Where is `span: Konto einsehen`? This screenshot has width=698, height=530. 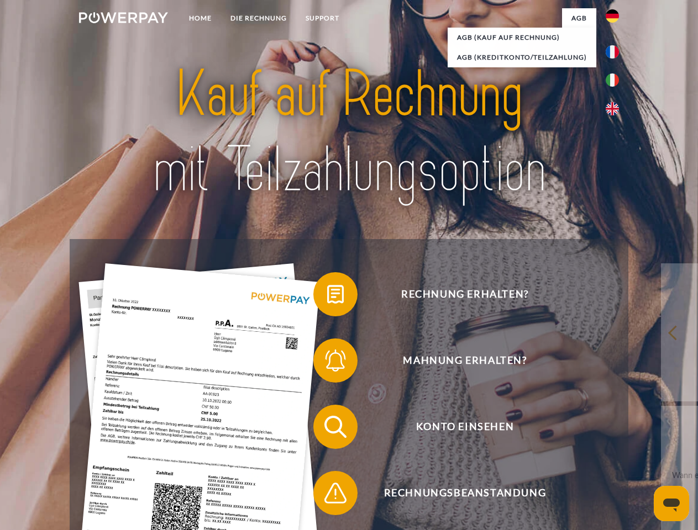
span: Konto einsehen is located at coordinates (465, 427).